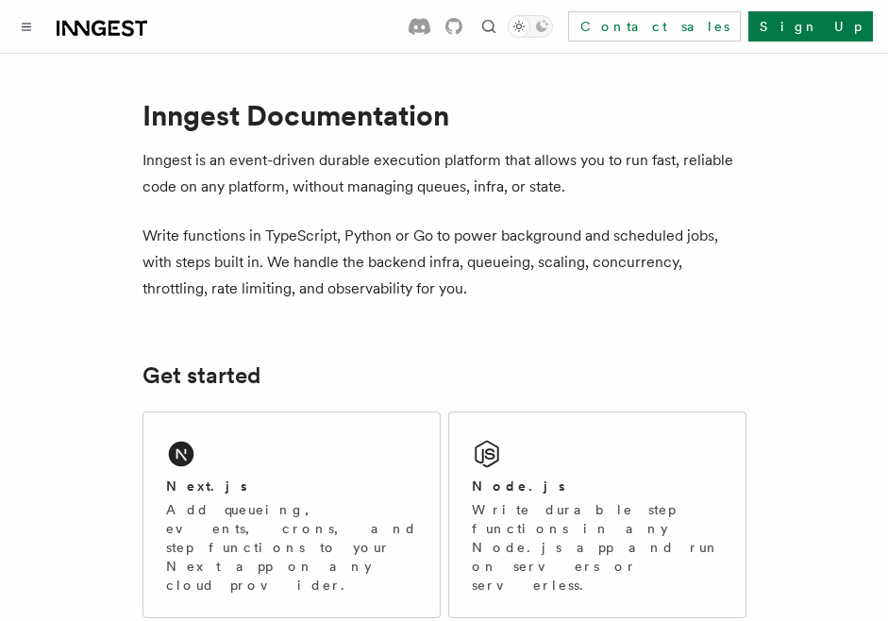 The height and width of the screenshot is (621, 888). I want to click on a: Sign Up, so click(811, 26).